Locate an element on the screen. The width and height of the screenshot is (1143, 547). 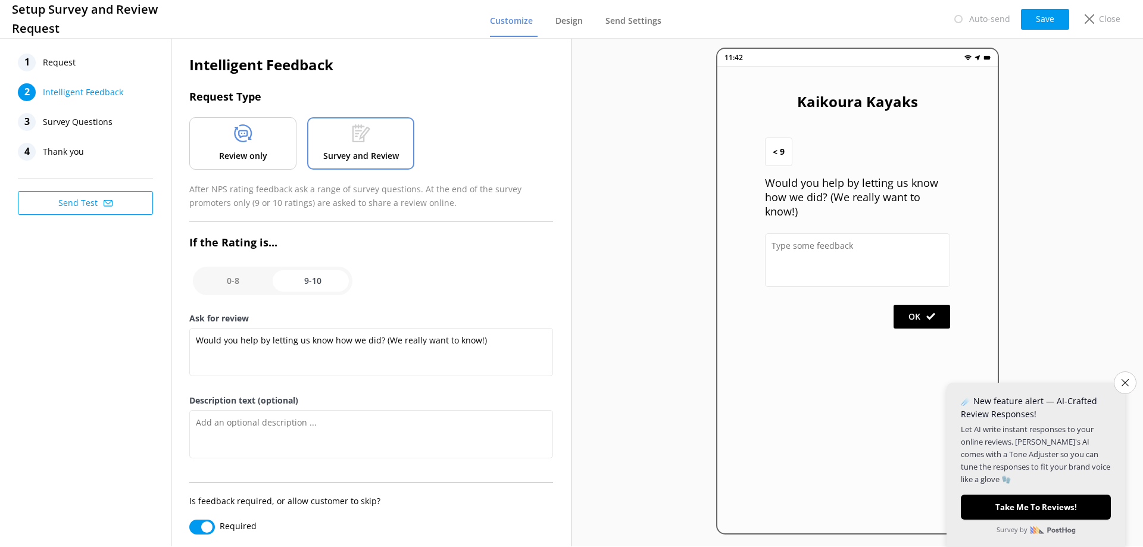
span: Intelligent Feedback is located at coordinates (83, 92).